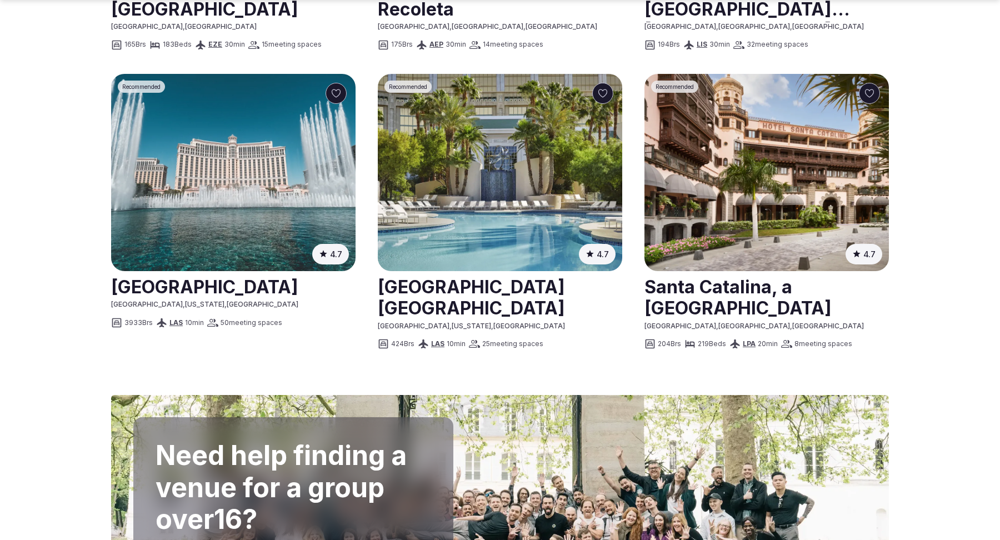  What do you see at coordinates (669, 44) in the screenshot?
I see `span: 194 Brs` at bounding box center [669, 44].